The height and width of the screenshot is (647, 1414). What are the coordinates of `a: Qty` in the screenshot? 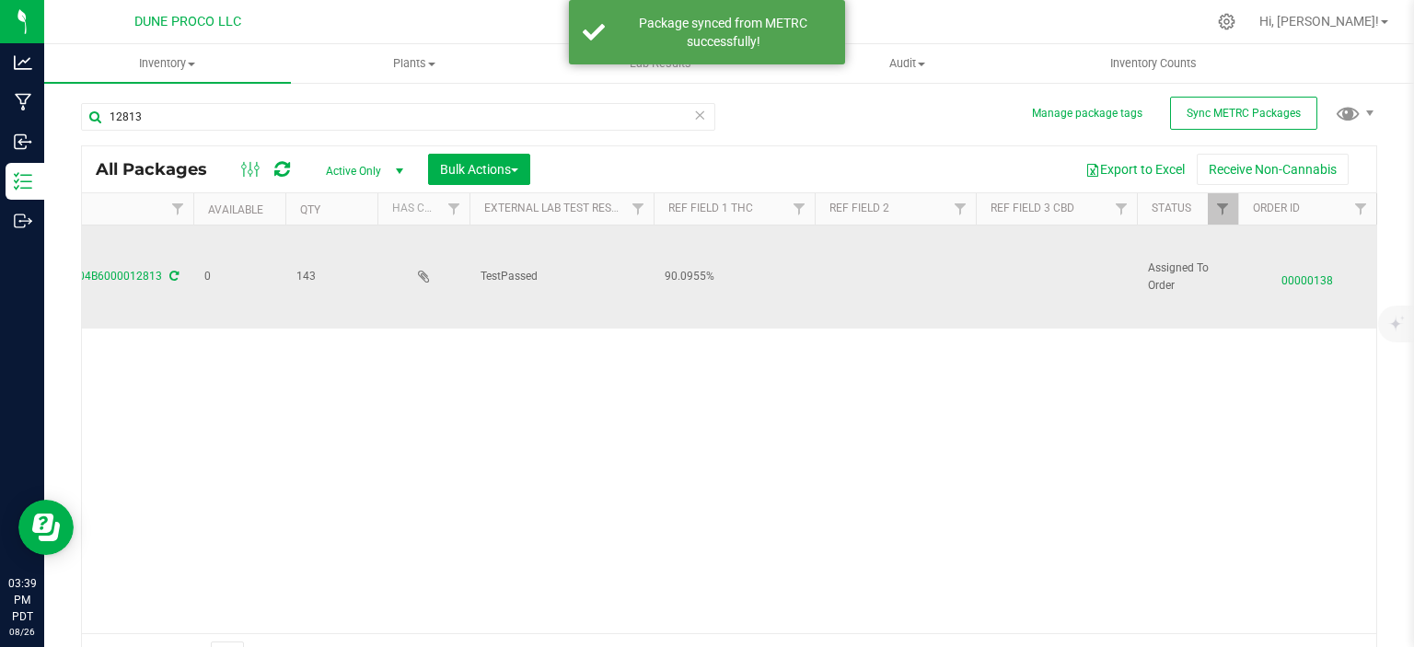 It's located at (310, 210).